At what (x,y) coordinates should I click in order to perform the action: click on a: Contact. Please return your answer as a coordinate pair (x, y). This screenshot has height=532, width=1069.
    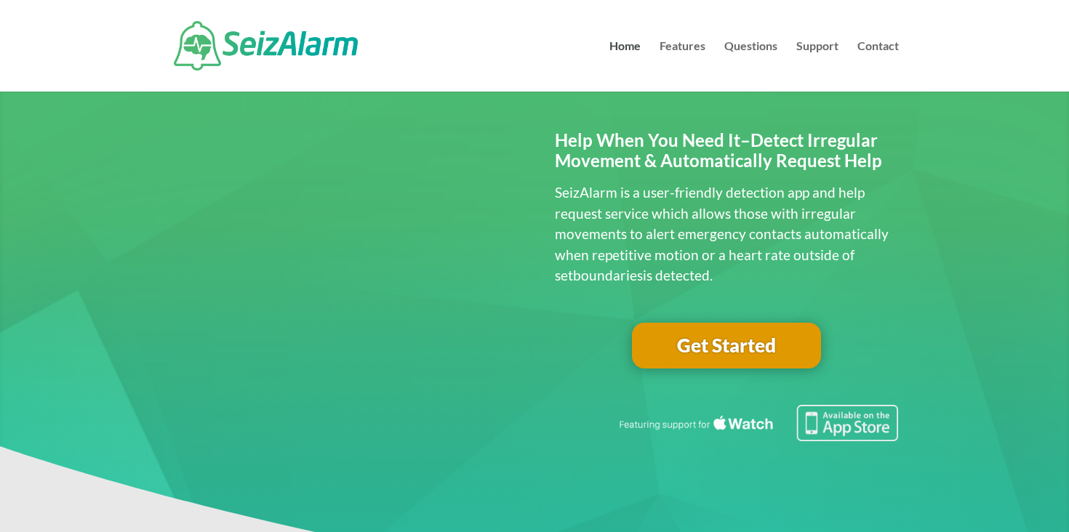
    Looking at the image, I should click on (878, 66).